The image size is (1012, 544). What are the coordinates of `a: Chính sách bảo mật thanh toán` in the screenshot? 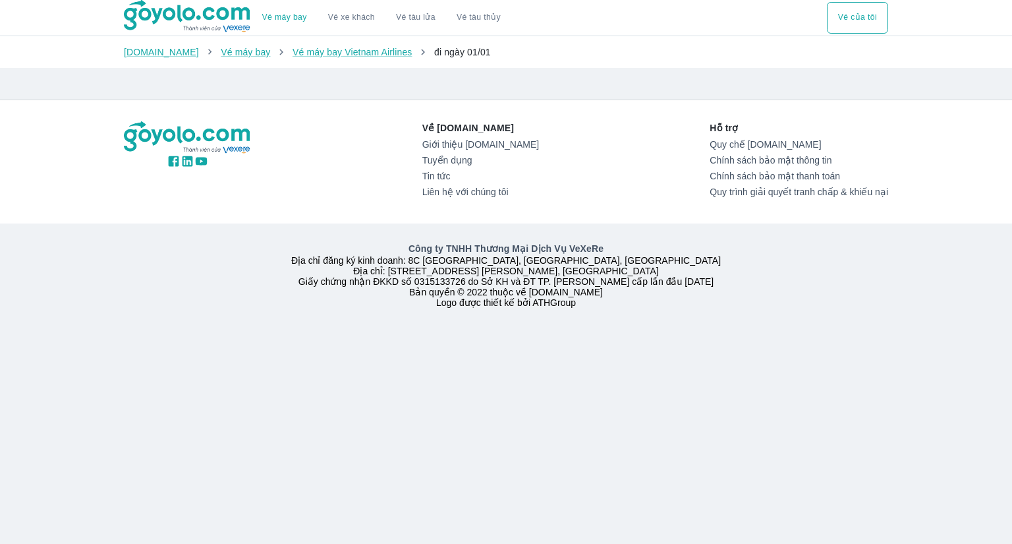 It's located at (799, 176).